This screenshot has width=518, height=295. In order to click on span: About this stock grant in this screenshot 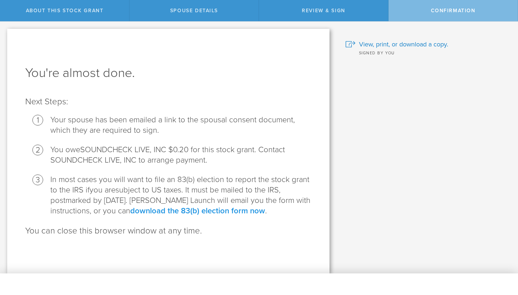, I will do `click(65, 10)`.